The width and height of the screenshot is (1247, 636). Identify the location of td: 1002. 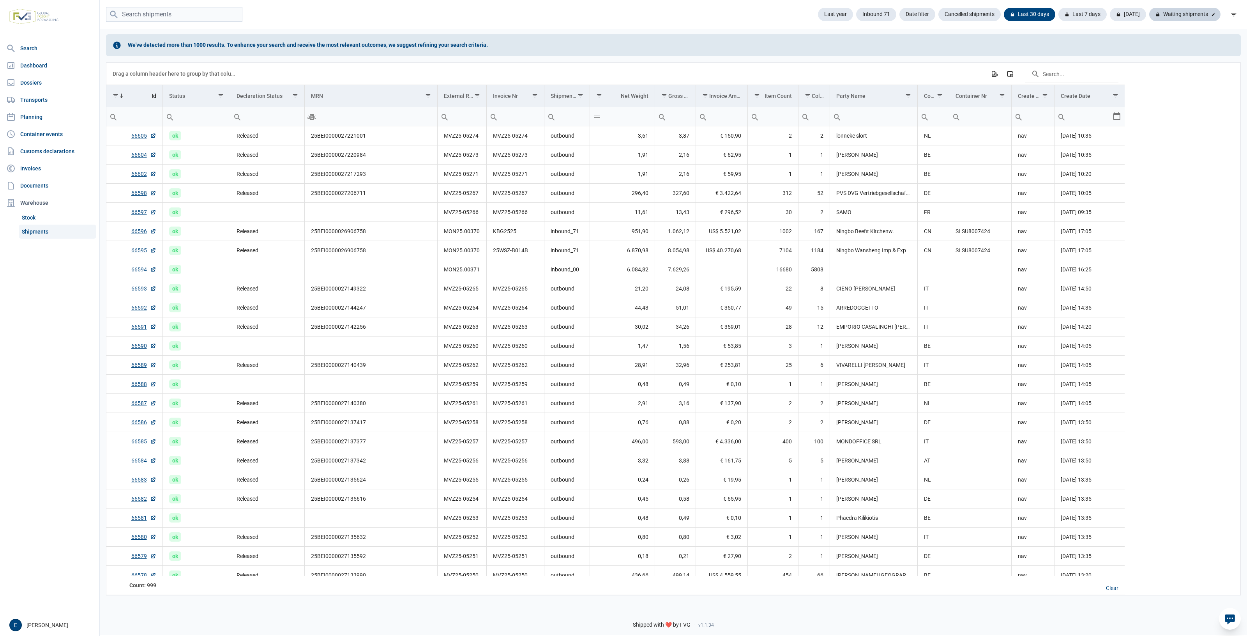
(773, 231).